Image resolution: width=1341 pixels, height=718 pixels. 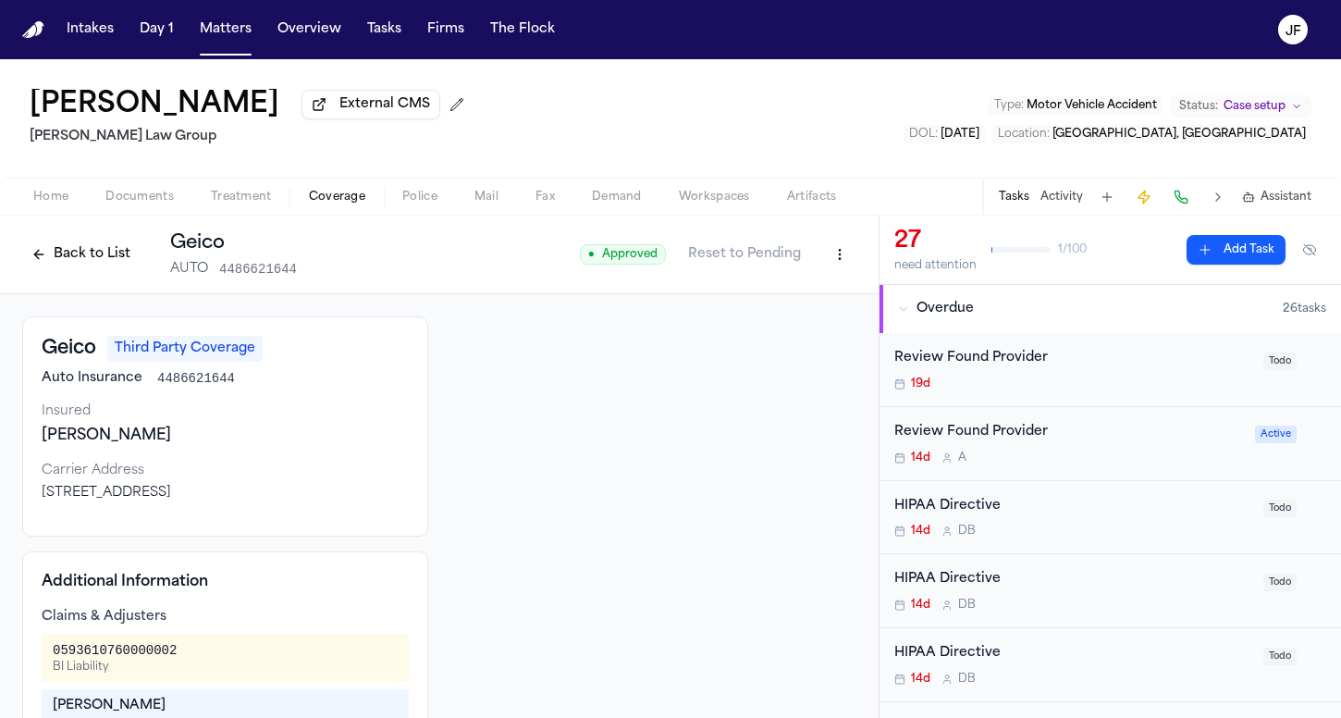 I want to click on a: Intakes, so click(x=90, y=30).